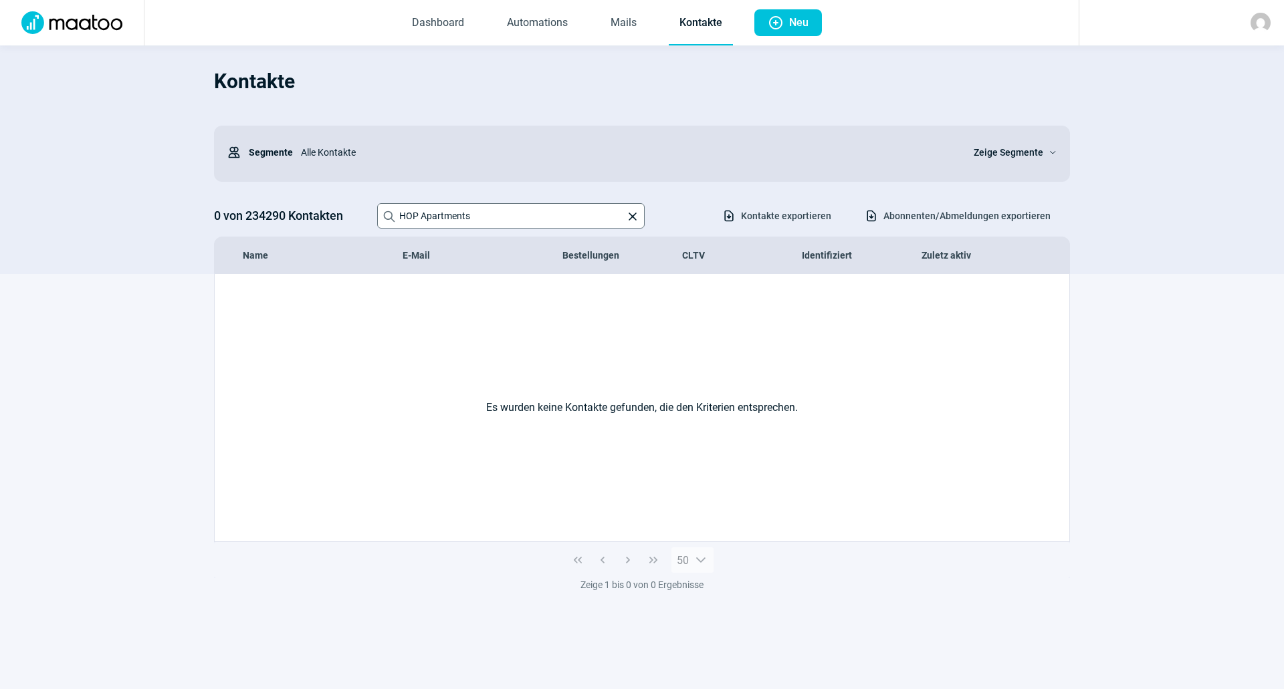 Image resolution: width=1284 pixels, height=689 pixels. What do you see at coordinates (623, 23) in the screenshot?
I see `a: Mails` at bounding box center [623, 23].